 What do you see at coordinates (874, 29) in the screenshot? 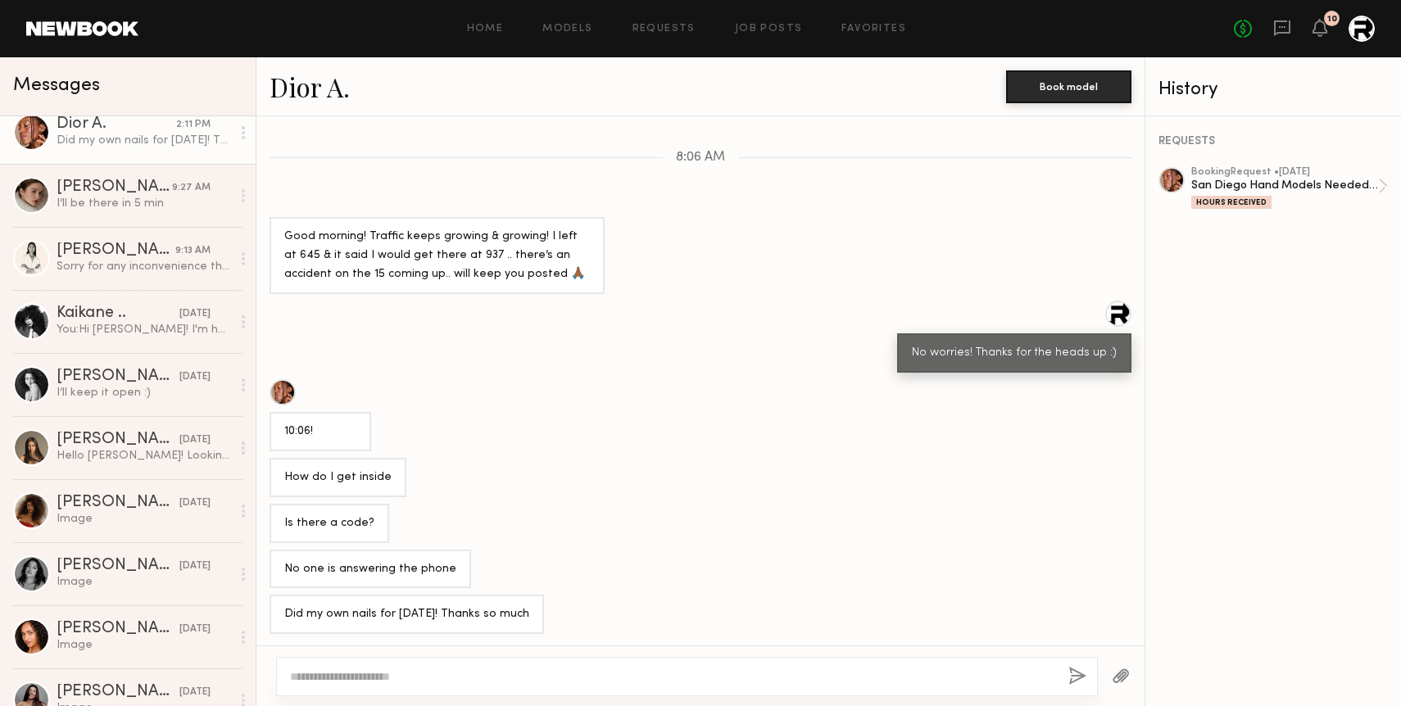
I see `a: Favorites` at bounding box center [874, 29].